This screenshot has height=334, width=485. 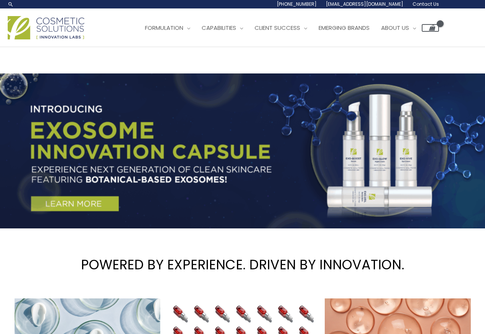 What do you see at coordinates (164, 28) in the screenshot?
I see `span: Formulation` at bounding box center [164, 28].